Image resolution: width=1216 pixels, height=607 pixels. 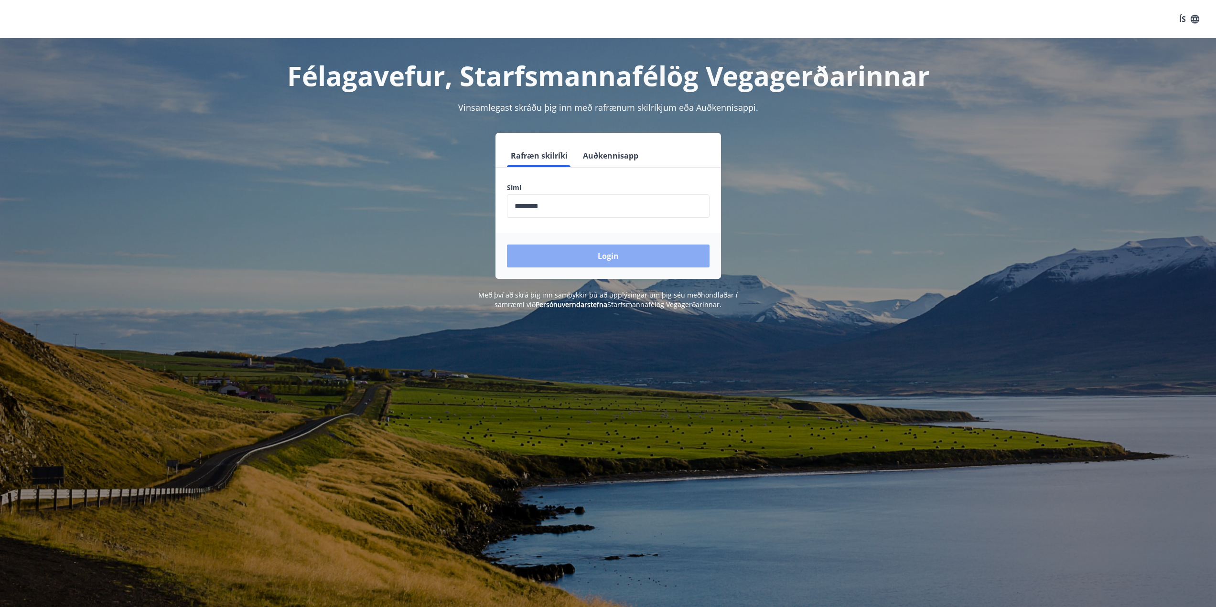 I want to click on button: ÍS, so click(x=1189, y=19).